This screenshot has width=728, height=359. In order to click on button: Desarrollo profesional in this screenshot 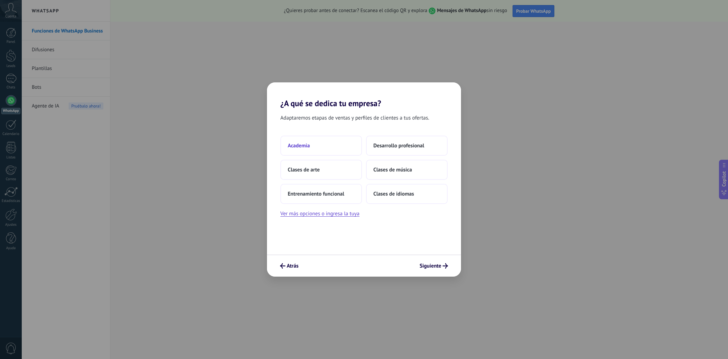, I will do `click(407, 146)`.